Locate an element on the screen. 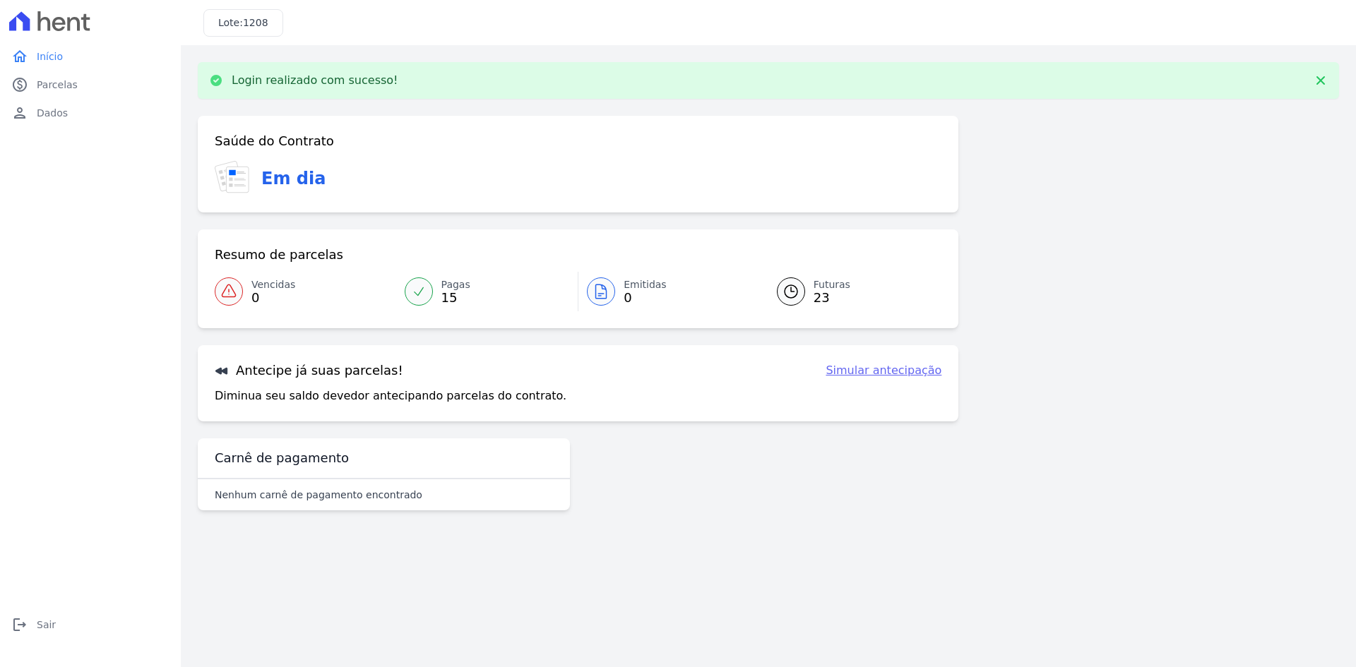 This screenshot has width=1356, height=667. span: Vencidas is located at coordinates (273, 285).